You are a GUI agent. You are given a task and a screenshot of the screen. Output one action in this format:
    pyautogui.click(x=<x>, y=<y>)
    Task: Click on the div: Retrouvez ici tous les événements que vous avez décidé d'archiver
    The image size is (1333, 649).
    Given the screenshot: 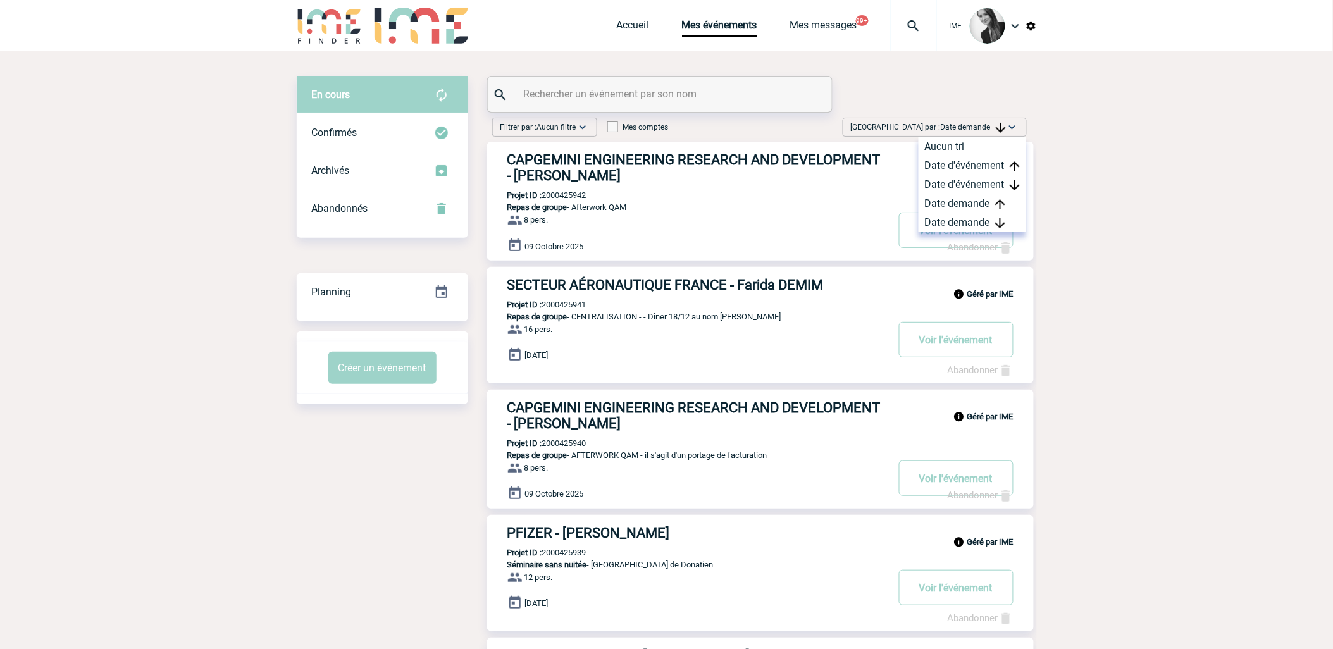 What is the action you would take?
    pyautogui.click(x=382, y=171)
    